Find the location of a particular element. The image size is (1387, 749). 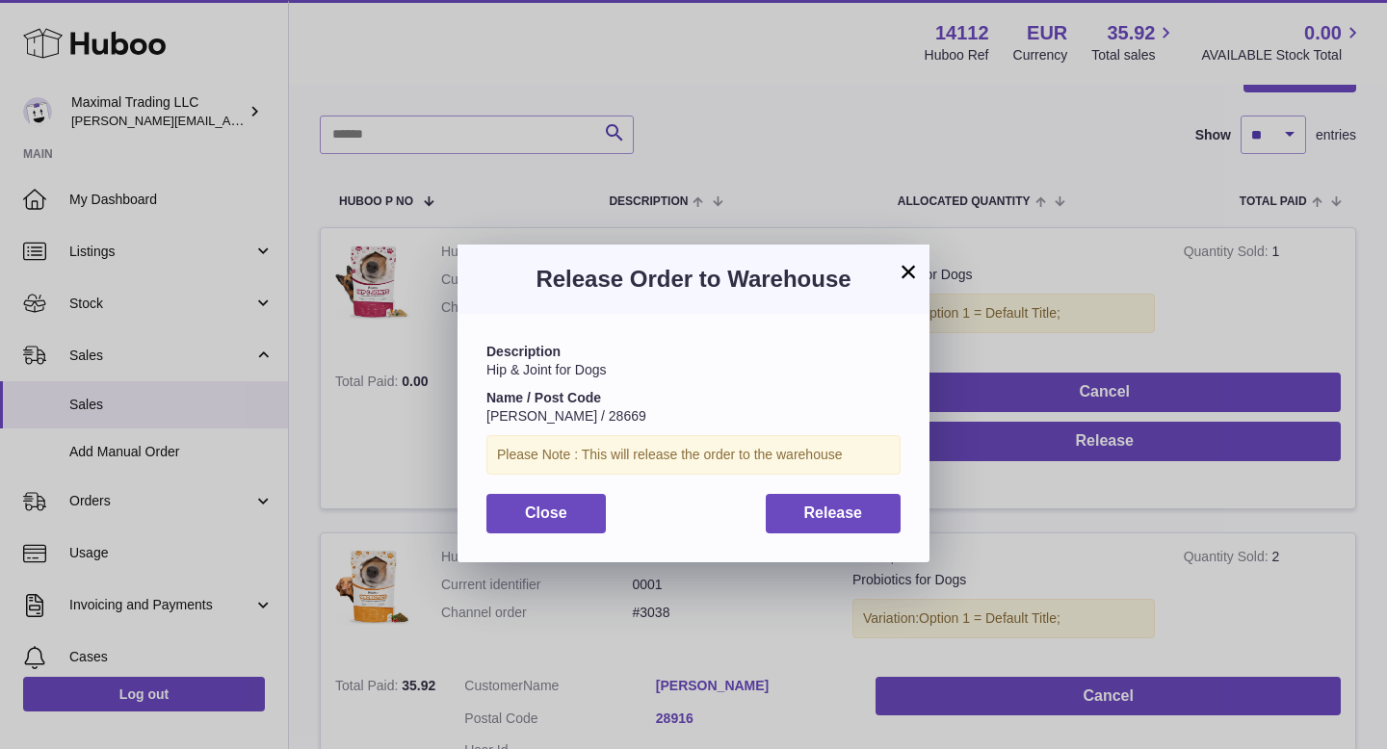

h3: Release Order to Warehouse is located at coordinates (693, 279).